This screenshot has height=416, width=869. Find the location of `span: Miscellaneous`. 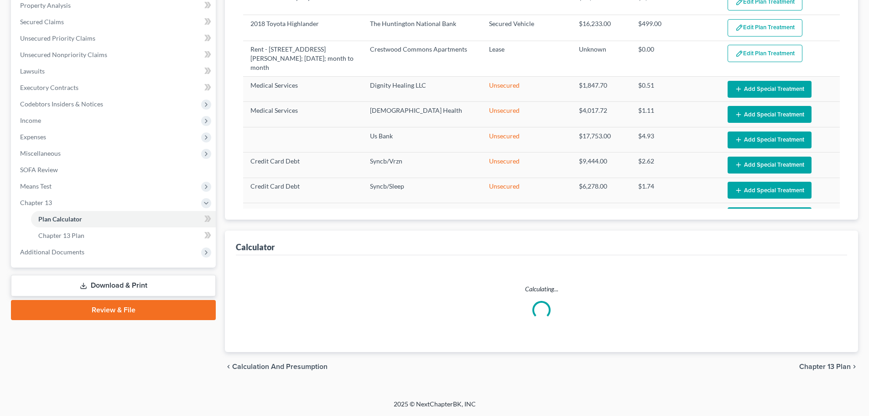

span: Miscellaneous is located at coordinates (40, 153).